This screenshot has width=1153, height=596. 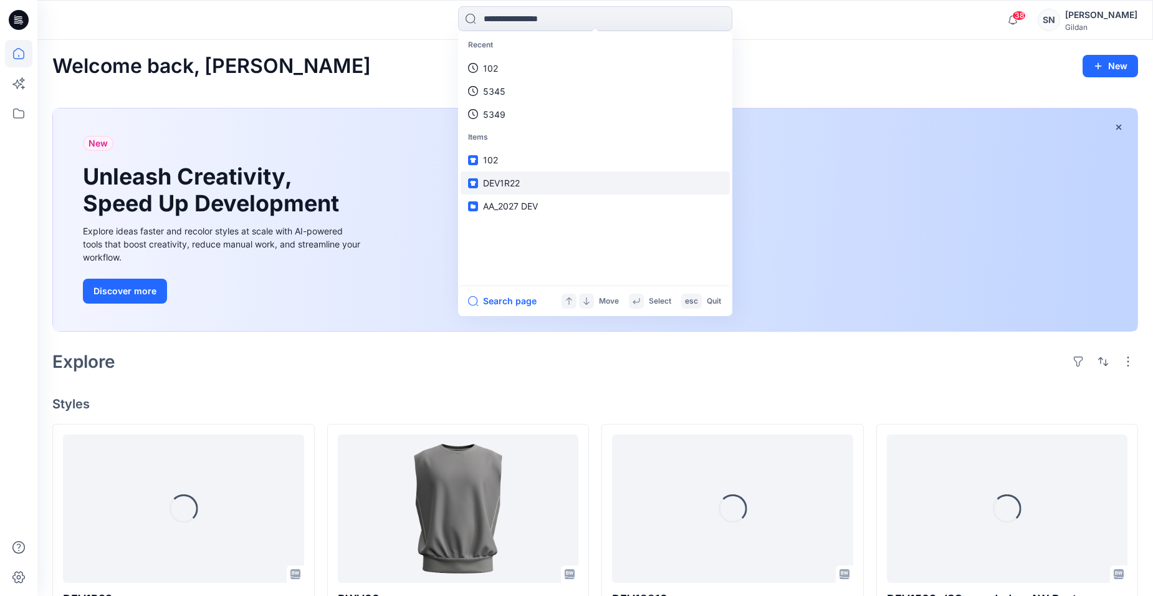 I want to click on span: DEV1R22, so click(x=501, y=183).